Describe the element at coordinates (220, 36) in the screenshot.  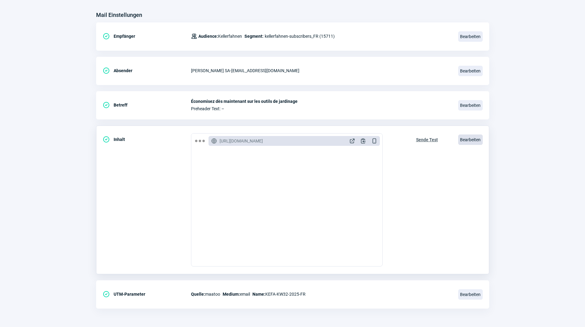
I see `span: Kellerfahnen` at that location.